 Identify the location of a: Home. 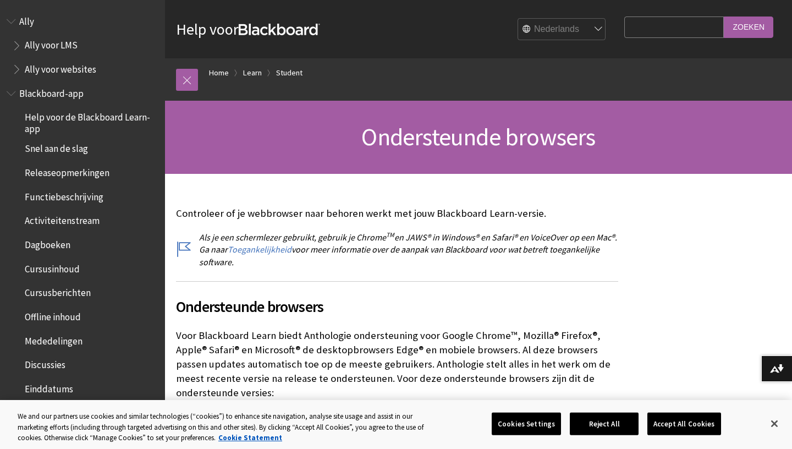
(219, 73).